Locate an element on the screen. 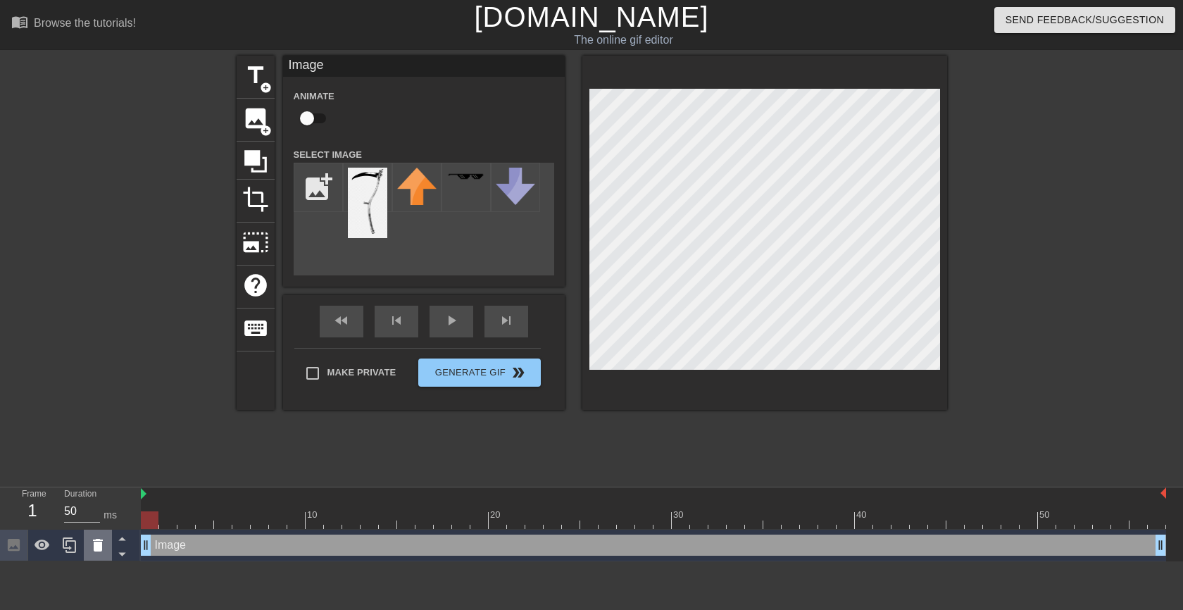 The height and width of the screenshot is (610, 1183). div: Image is located at coordinates (424, 66).